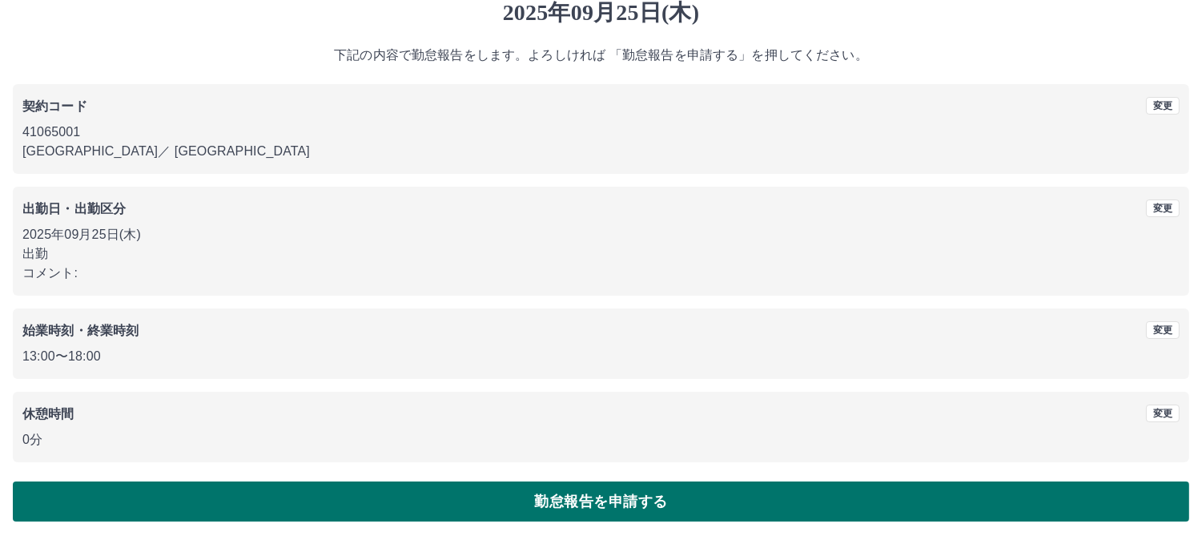 The height and width of the screenshot is (540, 1202). Describe the element at coordinates (601, 55) in the screenshot. I see `p: 下記の内容で勤怠報告をします。よろしければ 「勤怠報告を申請する」を押してください。` at that location.